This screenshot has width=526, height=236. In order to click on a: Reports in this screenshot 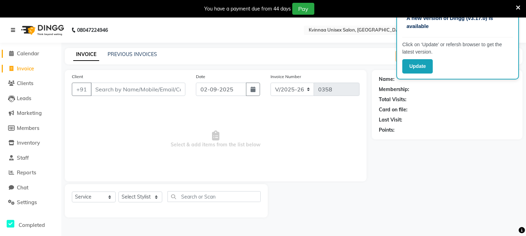, I will do `click(31, 173)`.